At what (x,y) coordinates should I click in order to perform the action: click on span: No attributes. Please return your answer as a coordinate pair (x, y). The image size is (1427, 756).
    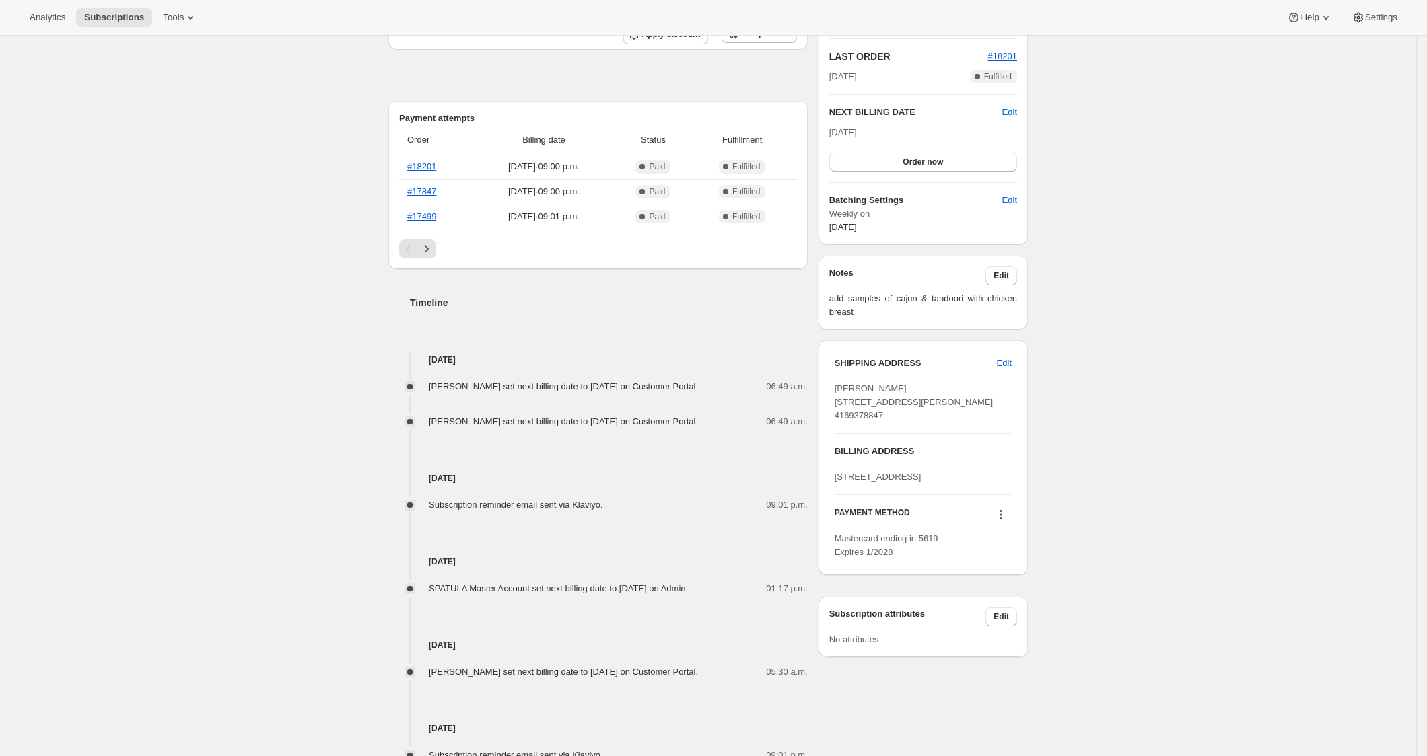
    Looking at the image, I should click on (854, 639).